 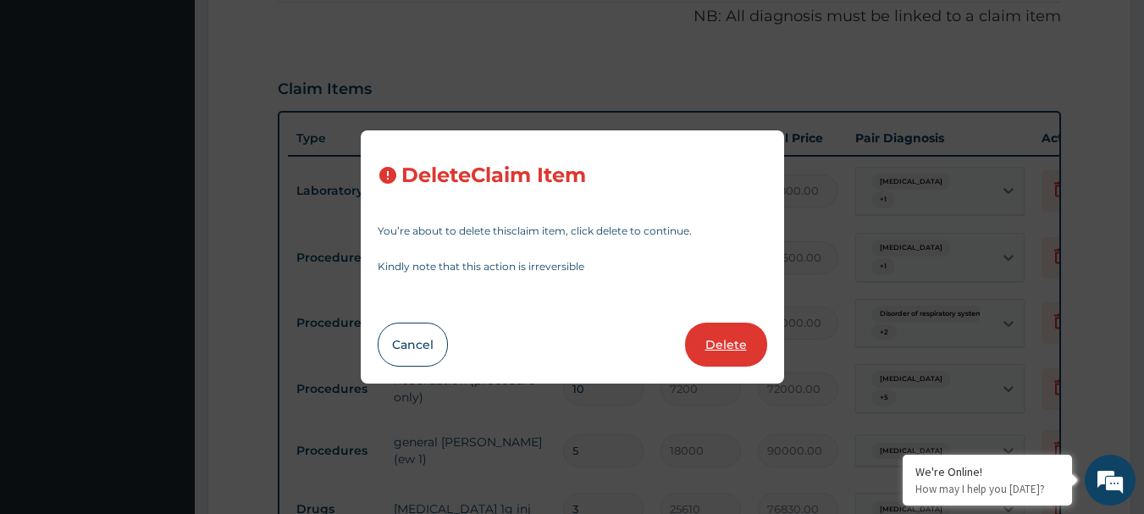 What do you see at coordinates (50, 106) in the screenshot?
I see `img: d_794563401_company_1708531726252_794563401` at bounding box center [50, 106].